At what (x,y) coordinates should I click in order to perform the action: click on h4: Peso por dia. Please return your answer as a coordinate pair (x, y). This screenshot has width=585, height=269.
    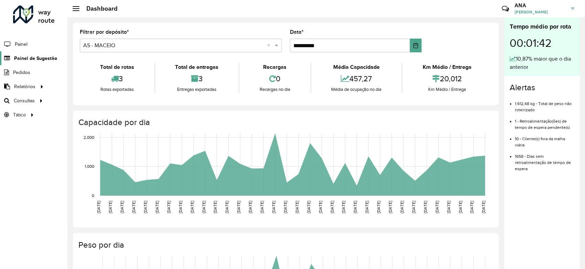
    Looking at the image, I should click on (285, 245).